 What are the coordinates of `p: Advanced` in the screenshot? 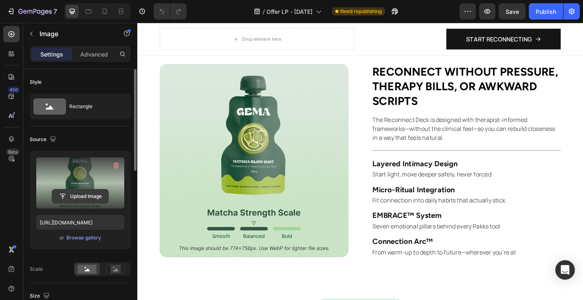 It's located at (94, 54).